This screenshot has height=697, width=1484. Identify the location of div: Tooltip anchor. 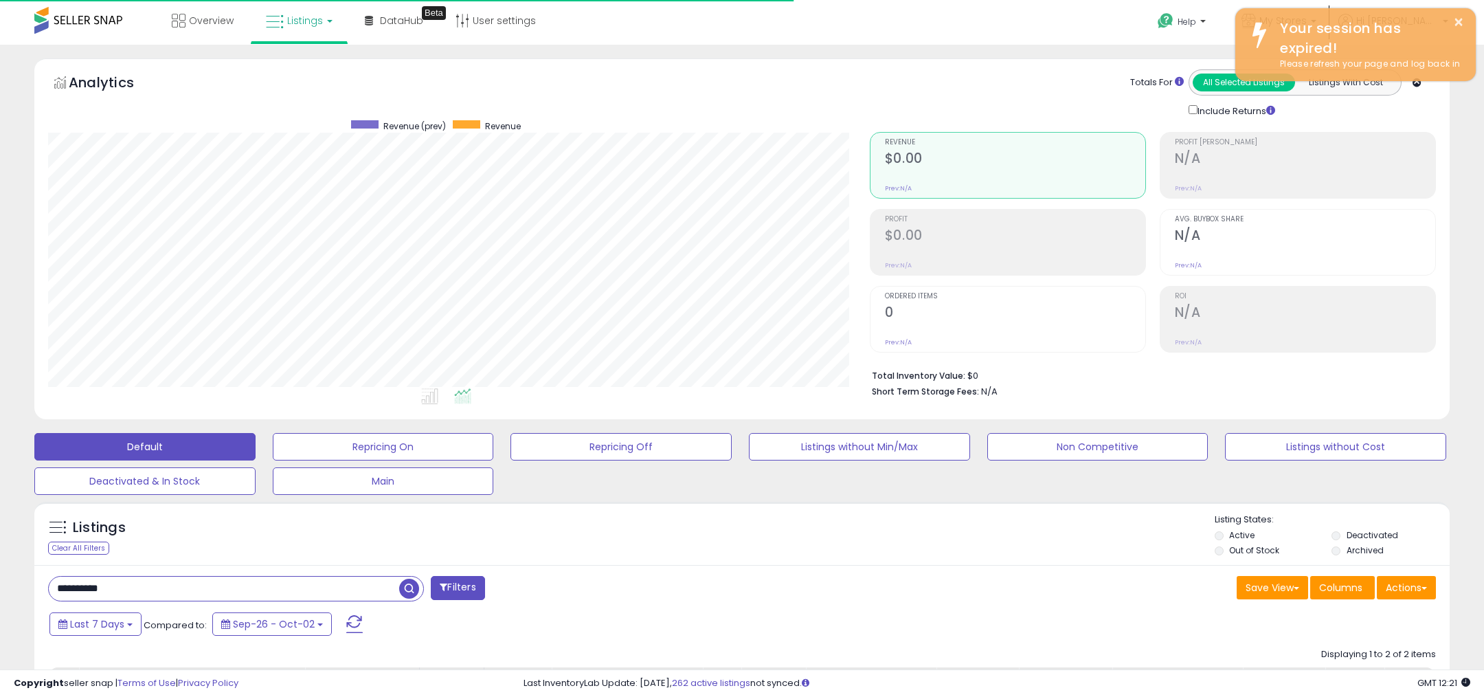
(434, 13).